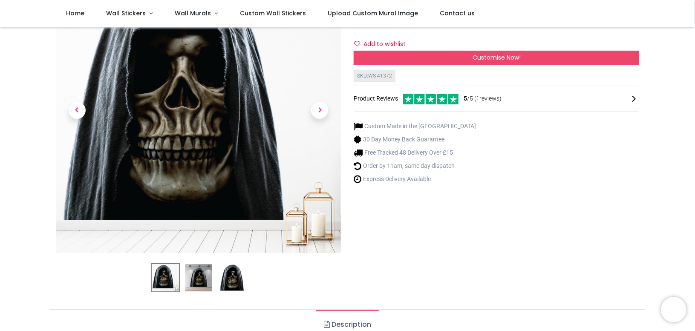 The image size is (695, 331). I want to click on li: Free Tracked 48 Delivery Over £15, so click(414, 152).